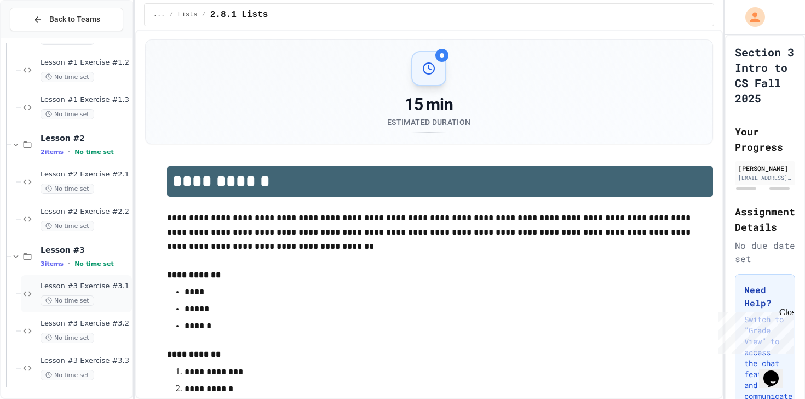  What do you see at coordinates (85, 211) in the screenshot?
I see `span: Lesson #2 Exercise #2.2` at bounding box center [85, 211].